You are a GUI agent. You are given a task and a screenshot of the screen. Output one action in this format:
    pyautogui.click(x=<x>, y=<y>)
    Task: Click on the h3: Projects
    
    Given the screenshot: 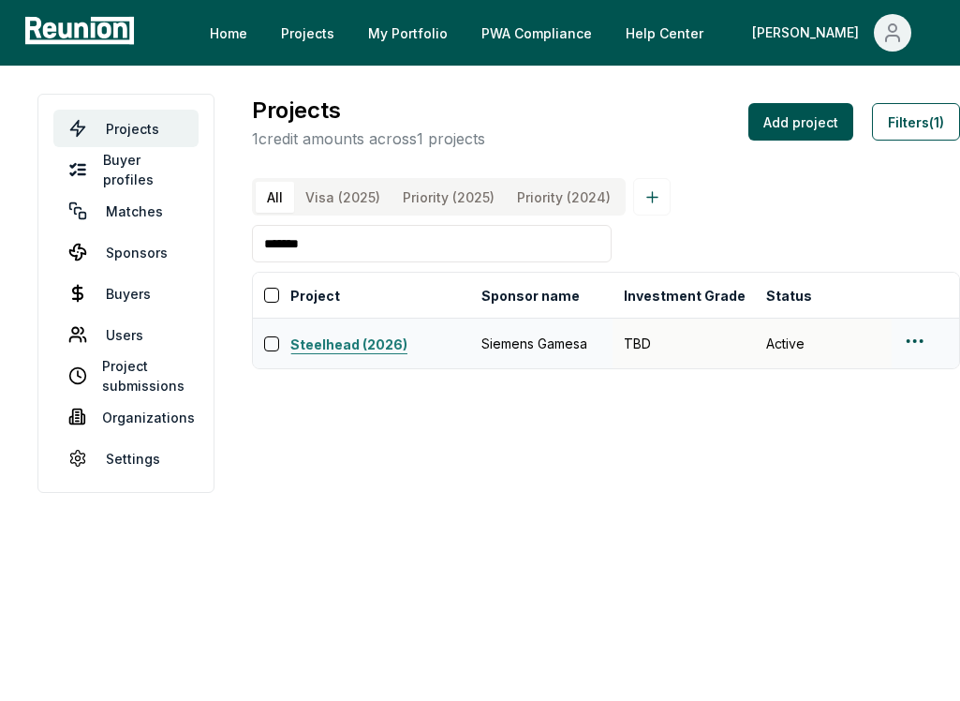 What is the action you would take?
    pyautogui.click(x=368, y=111)
    